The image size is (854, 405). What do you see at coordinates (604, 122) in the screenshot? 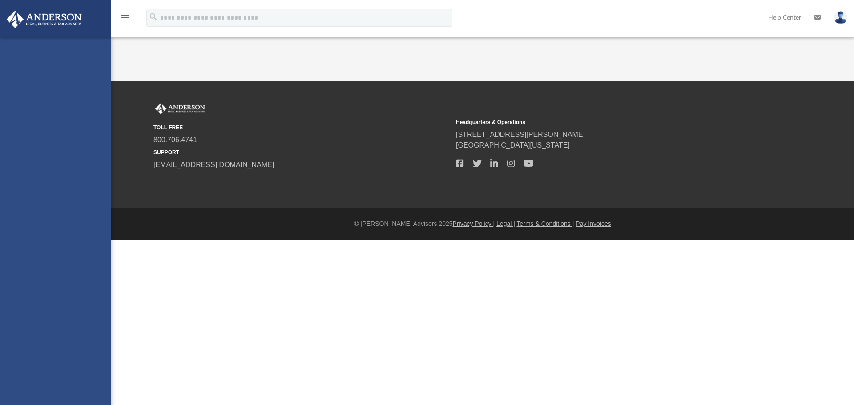
I see `small: Headquarters & Operations` at bounding box center [604, 122].